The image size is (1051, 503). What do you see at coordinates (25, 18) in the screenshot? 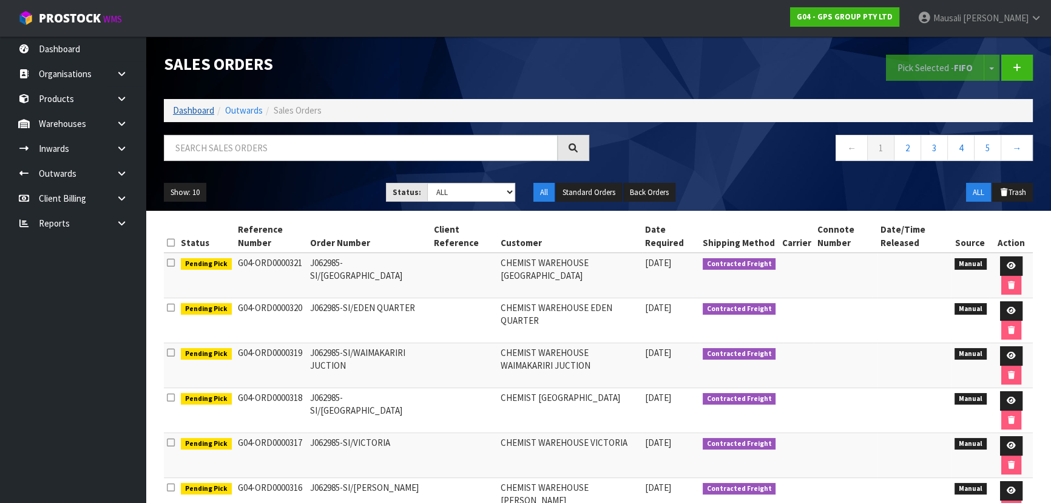
I see `img: cube-alt.png` at bounding box center [25, 18].